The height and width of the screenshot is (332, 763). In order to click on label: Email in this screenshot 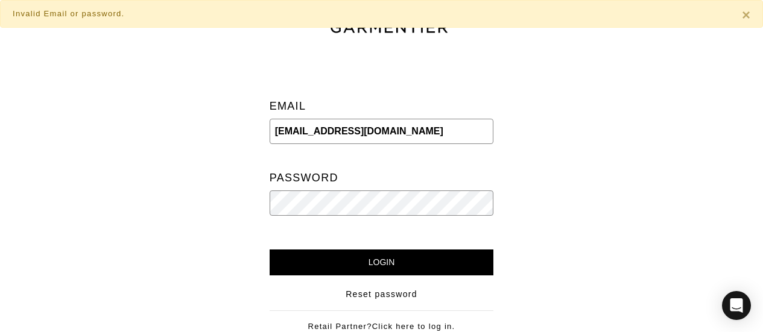, I will do `click(288, 106)`.